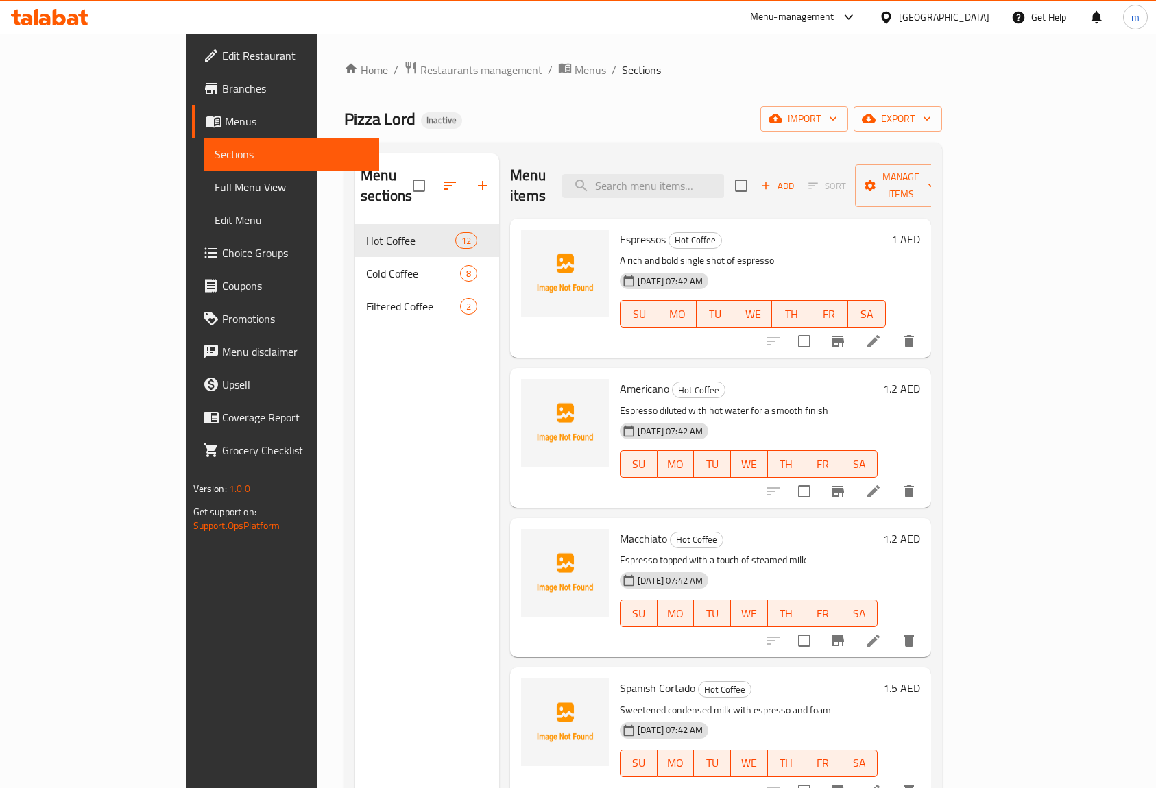  Describe the element at coordinates (295, 319) in the screenshot. I see `span: Promotions` at that location.